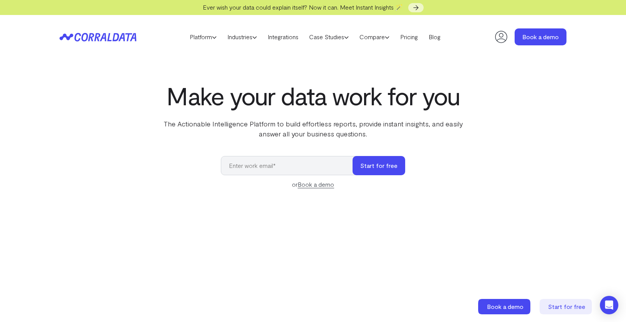 Image resolution: width=626 pixels, height=322 pixels. What do you see at coordinates (290, 166) in the screenshot?
I see `input: Enter work email*` at bounding box center [290, 166].